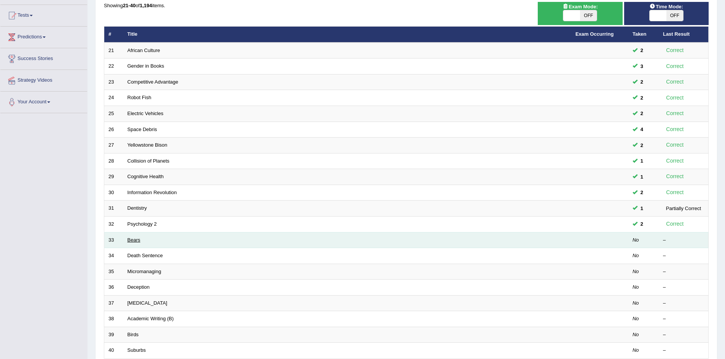 The image size is (725, 359). Describe the element at coordinates (114, 51) in the screenshot. I see `td: 21` at that location.